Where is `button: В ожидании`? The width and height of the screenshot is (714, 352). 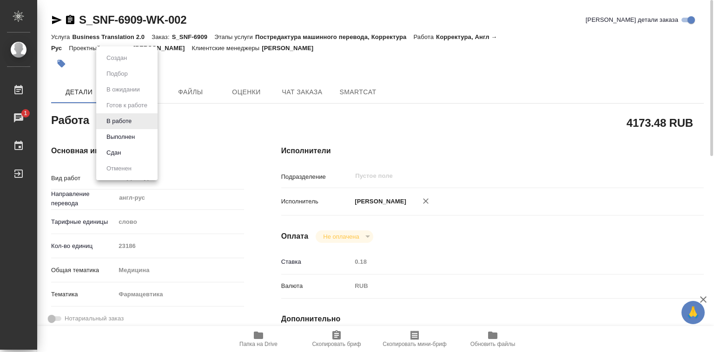
button: В ожидании is located at coordinates (123, 90).